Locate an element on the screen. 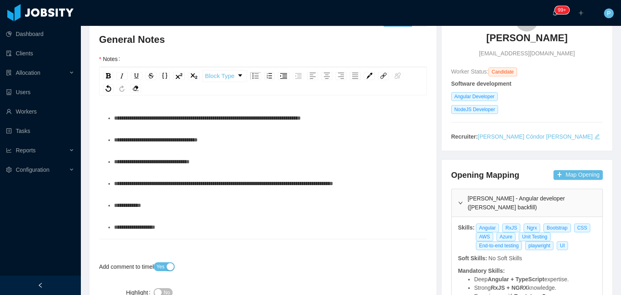 The image size is (621, 295). label: Notes is located at coordinates (111, 59).